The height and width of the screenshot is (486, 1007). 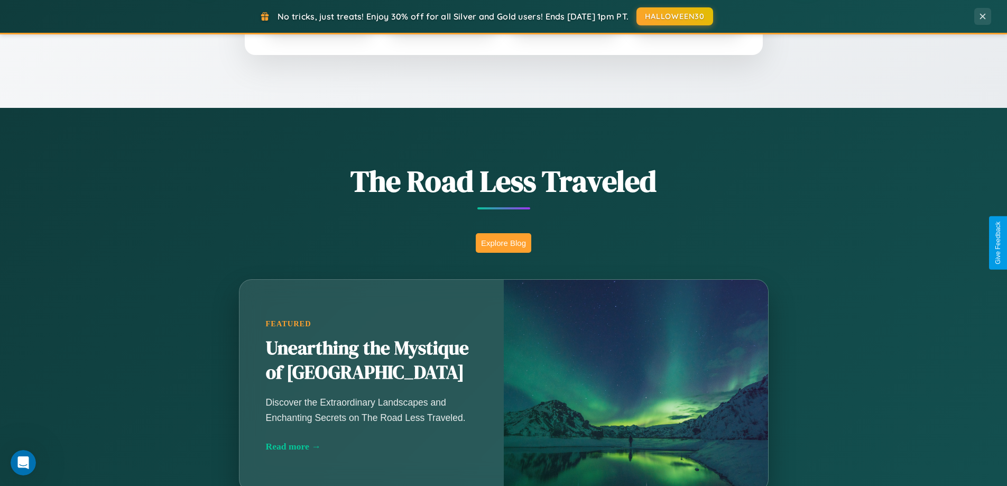 What do you see at coordinates (372, 324) in the screenshot?
I see `div: Featured` at bounding box center [372, 324].